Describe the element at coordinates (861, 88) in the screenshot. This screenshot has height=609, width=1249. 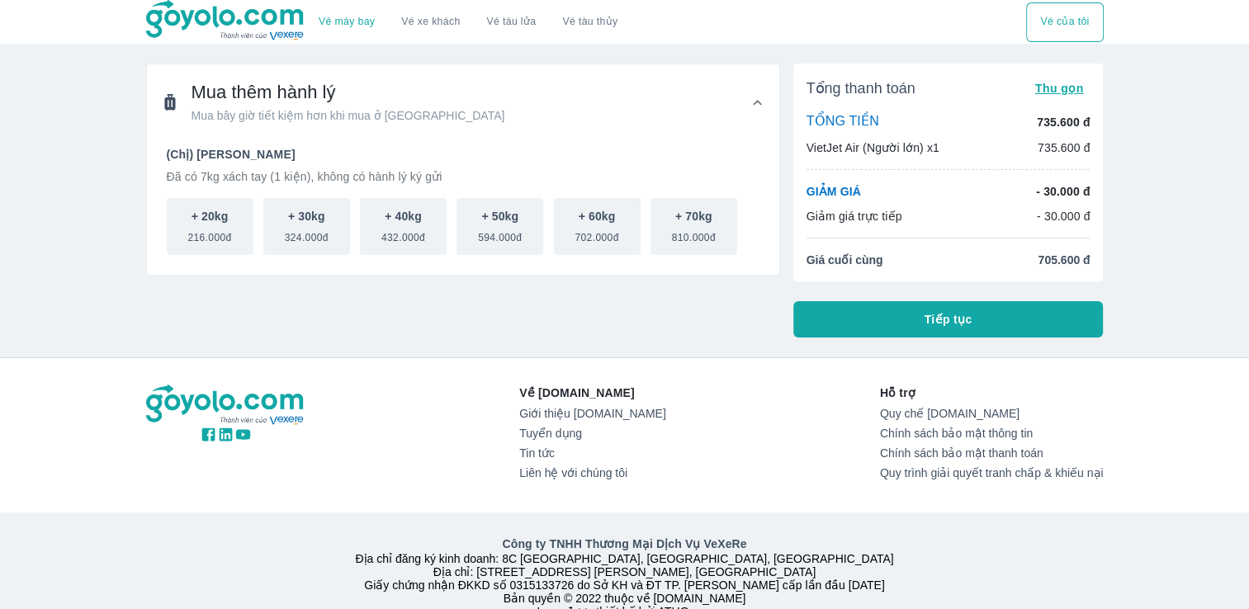
I see `span: Tổng thanh toán` at that location.